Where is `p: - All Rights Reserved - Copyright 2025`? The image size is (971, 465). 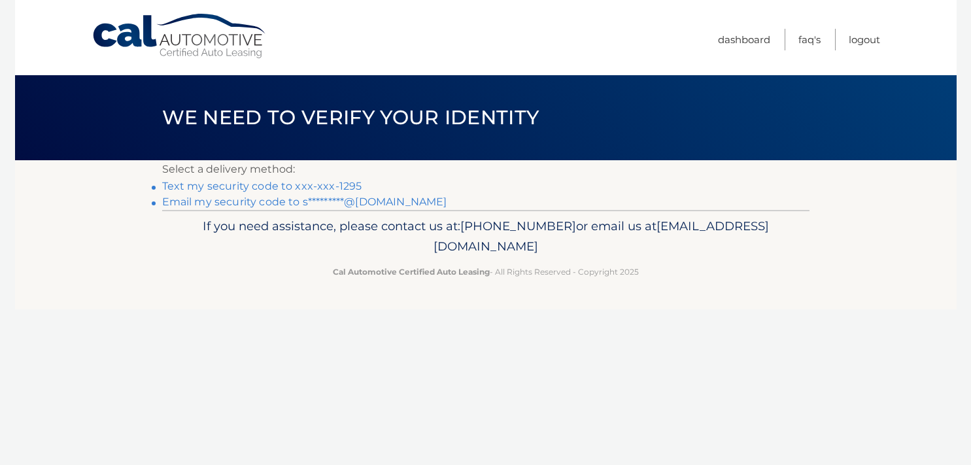
p: - All Rights Reserved - Copyright 2025 is located at coordinates (486, 271).